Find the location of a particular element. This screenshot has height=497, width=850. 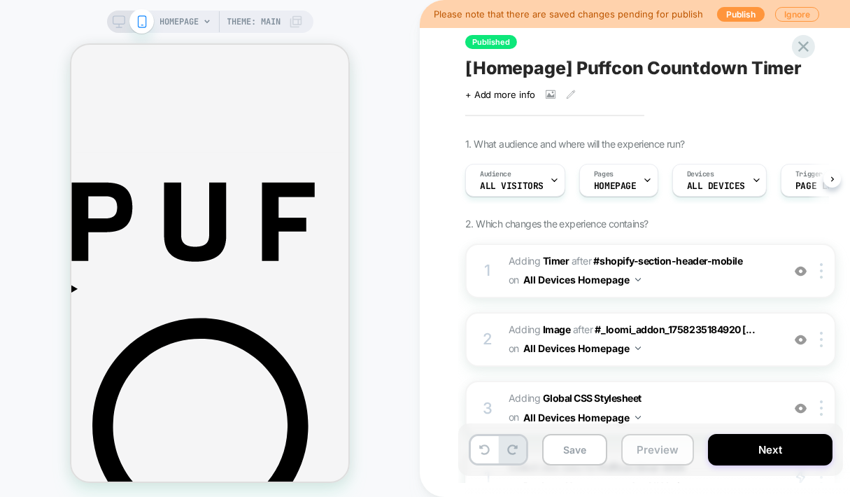

button: Save is located at coordinates (574, 449).